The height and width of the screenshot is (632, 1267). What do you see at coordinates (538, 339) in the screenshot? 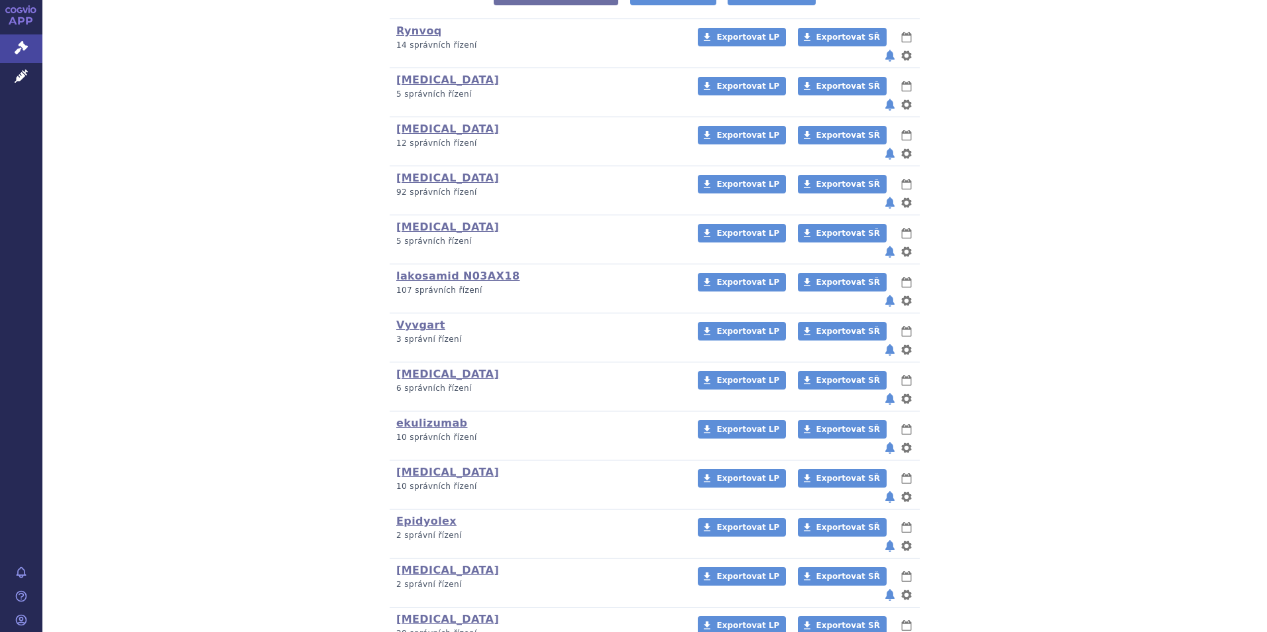
I see `p: 3 správní řízení` at bounding box center [538, 339].